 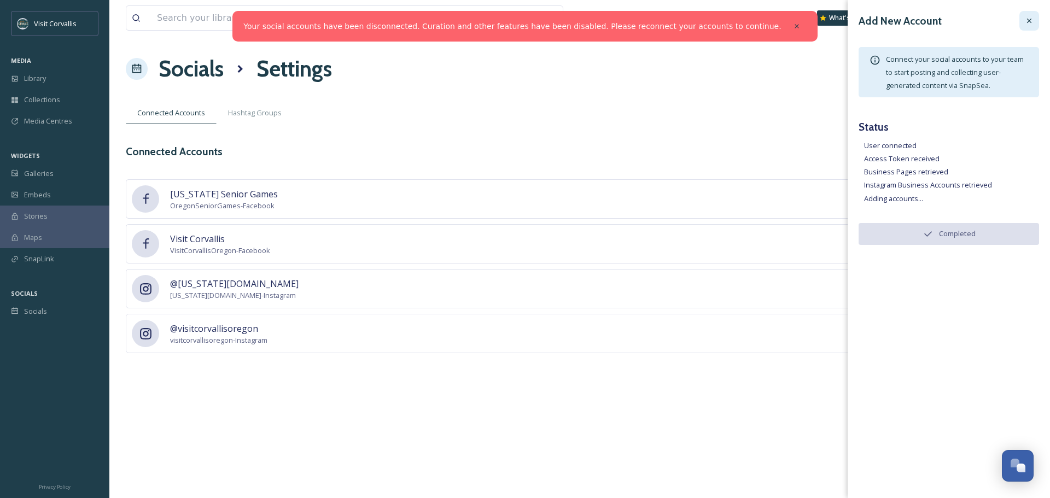 What do you see at coordinates (42, 100) in the screenshot?
I see `span: Collections` at bounding box center [42, 100].